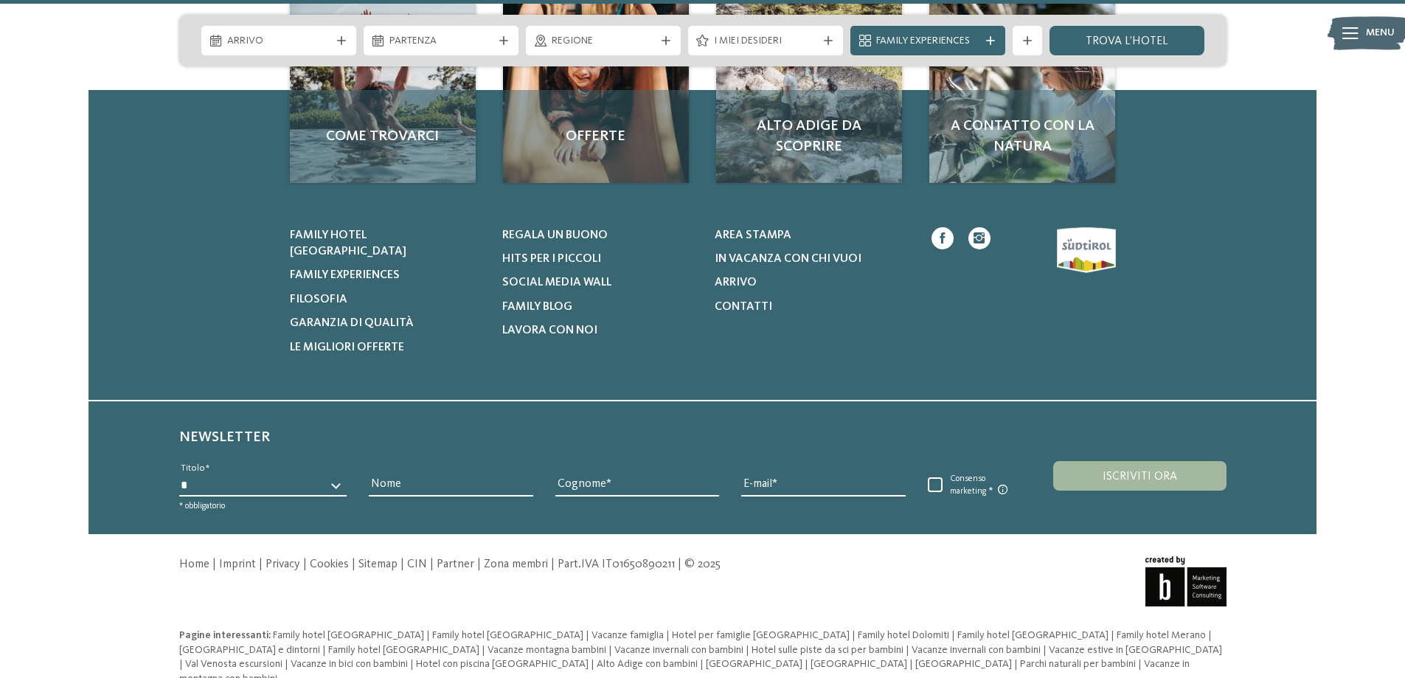 This screenshot has height=678, width=1405. What do you see at coordinates (753, 235) in the screenshot?
I see `span: Area stampa` at bounding box center [753, 235].